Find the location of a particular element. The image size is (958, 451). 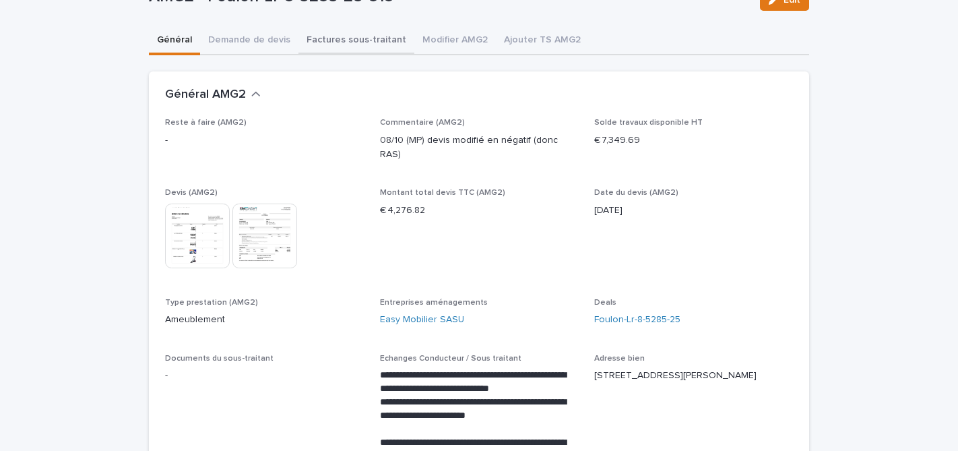

span: Reste à faire (AMG2) is located at coordinates (205, 123).